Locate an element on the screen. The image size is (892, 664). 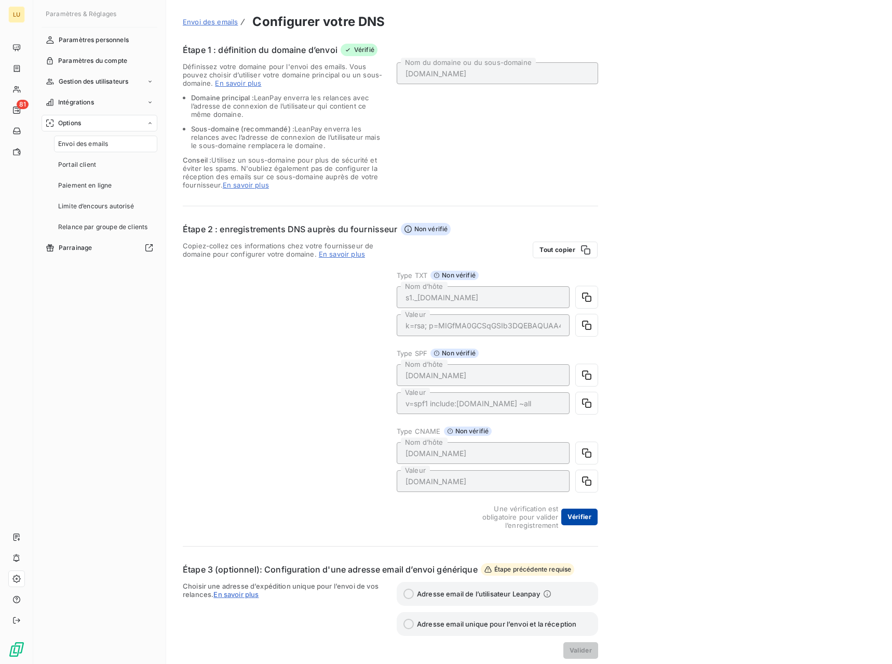
span: Portail client is located at coordinates (77, 165).